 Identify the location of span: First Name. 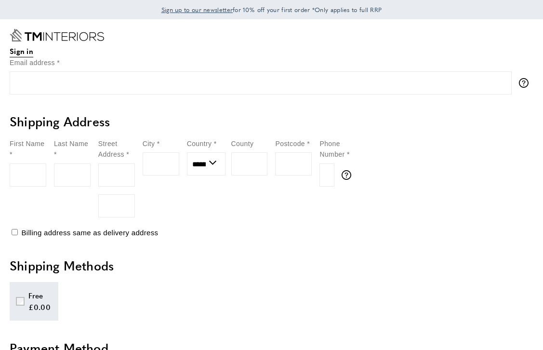
(27, 144).